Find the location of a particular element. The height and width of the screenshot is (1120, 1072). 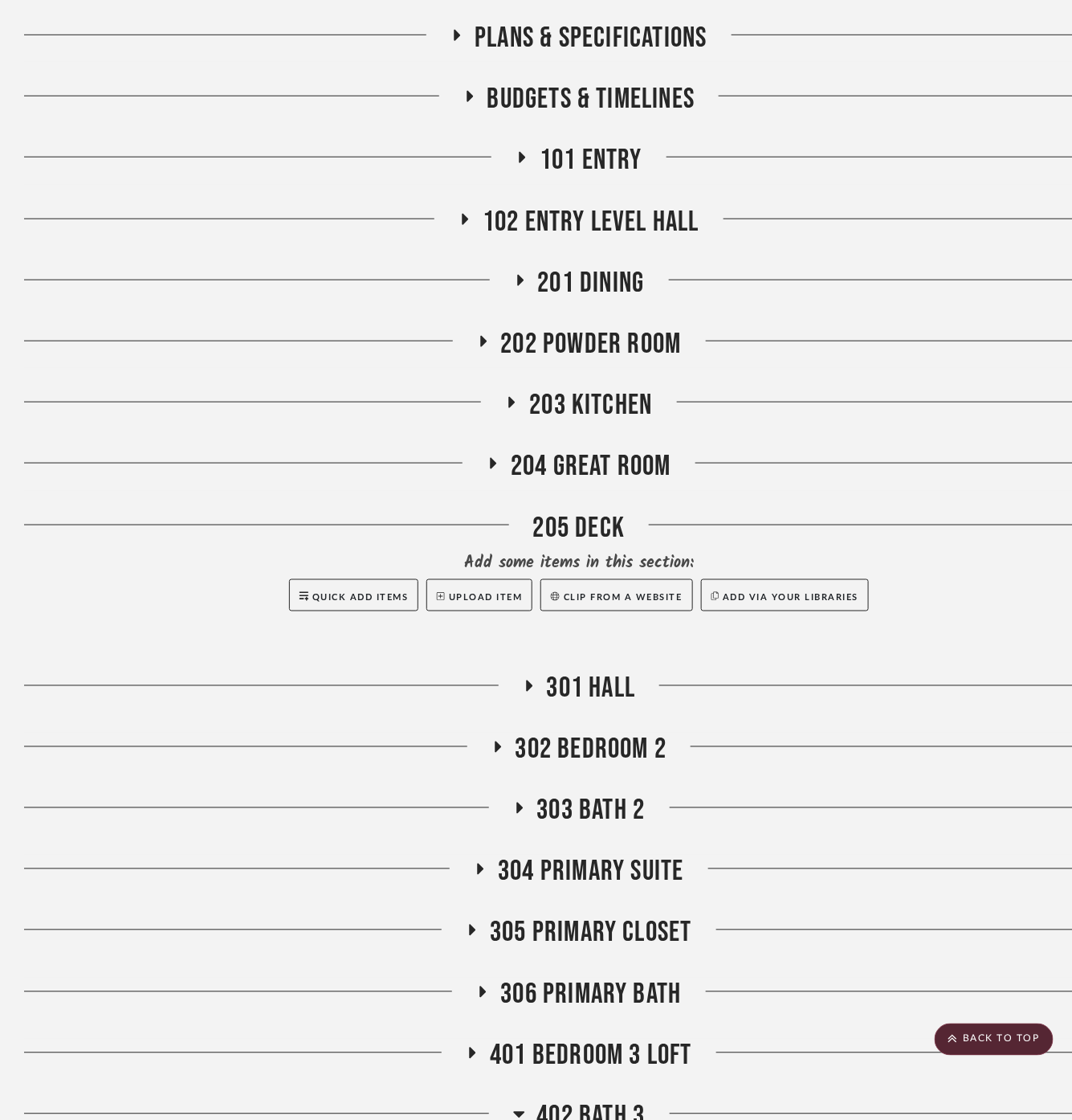

button: Clip from a website is located at coordinates (616, 595).